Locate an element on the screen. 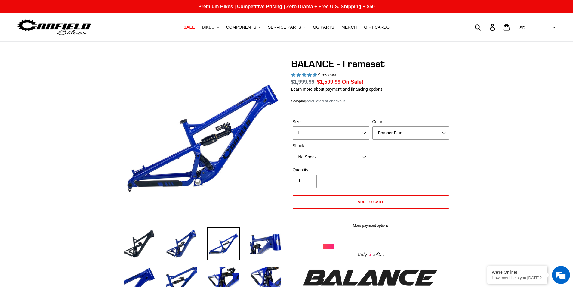 The width and height of the screenshot is (573, 287). span: $1,599.99 is located at coordinates (329, 82).